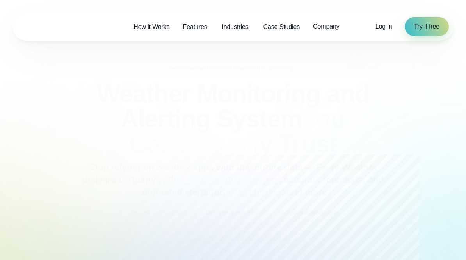  I want to click on span: Case Studies, so click(282, 27).